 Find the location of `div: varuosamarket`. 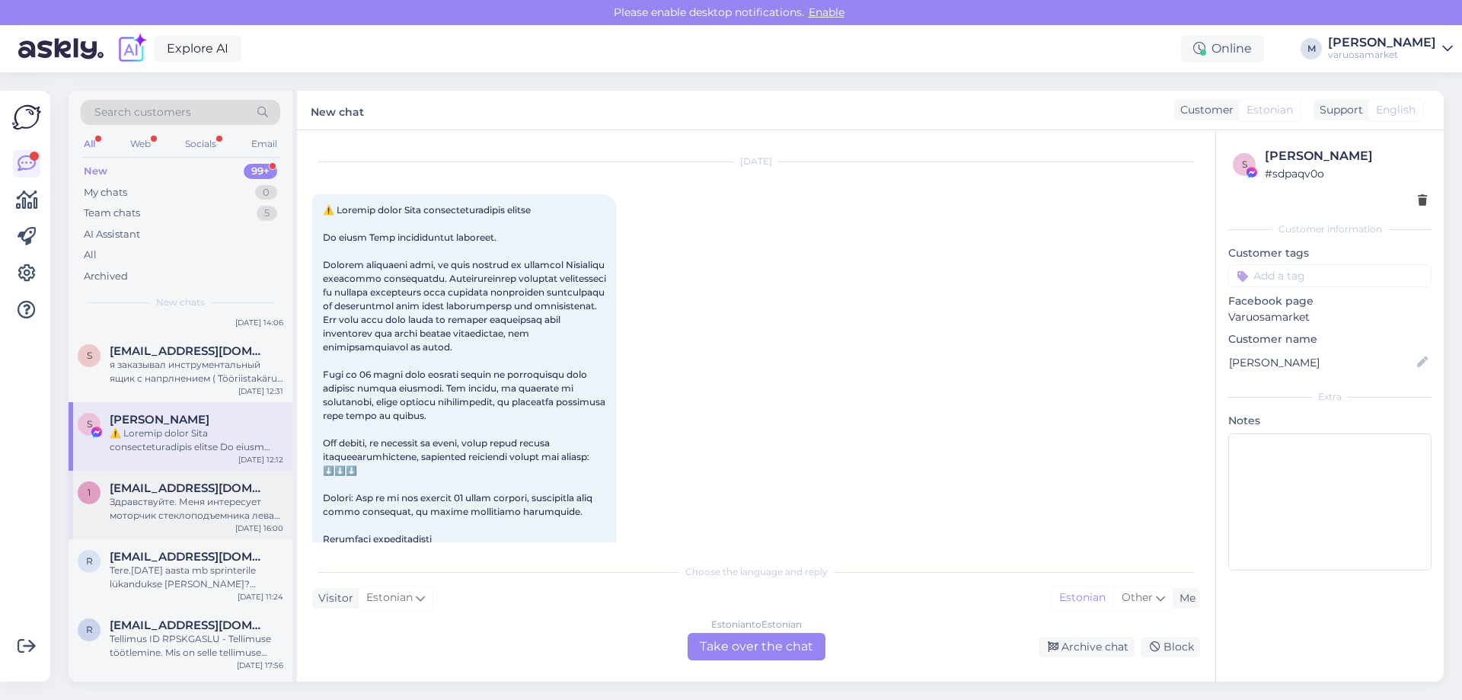

div: varuosamarket is located at coordinates (1382, 55).